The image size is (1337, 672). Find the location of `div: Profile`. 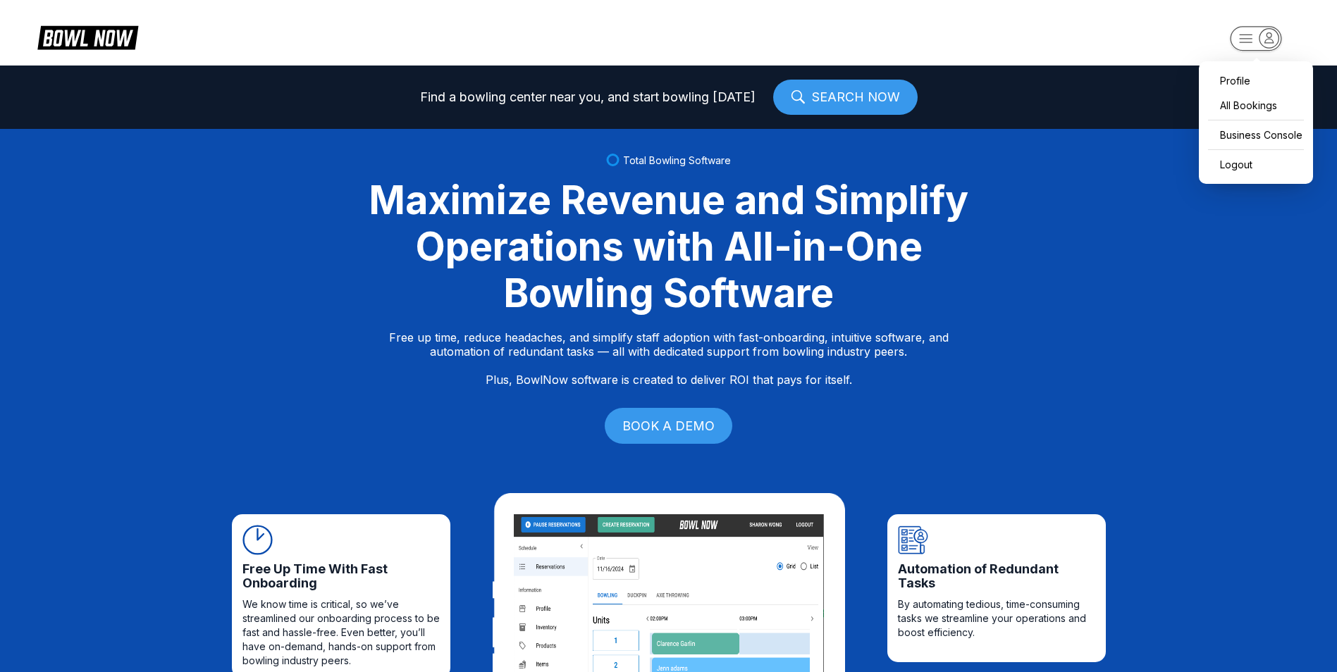

div: Profile is located at coordinates (1256, 80).